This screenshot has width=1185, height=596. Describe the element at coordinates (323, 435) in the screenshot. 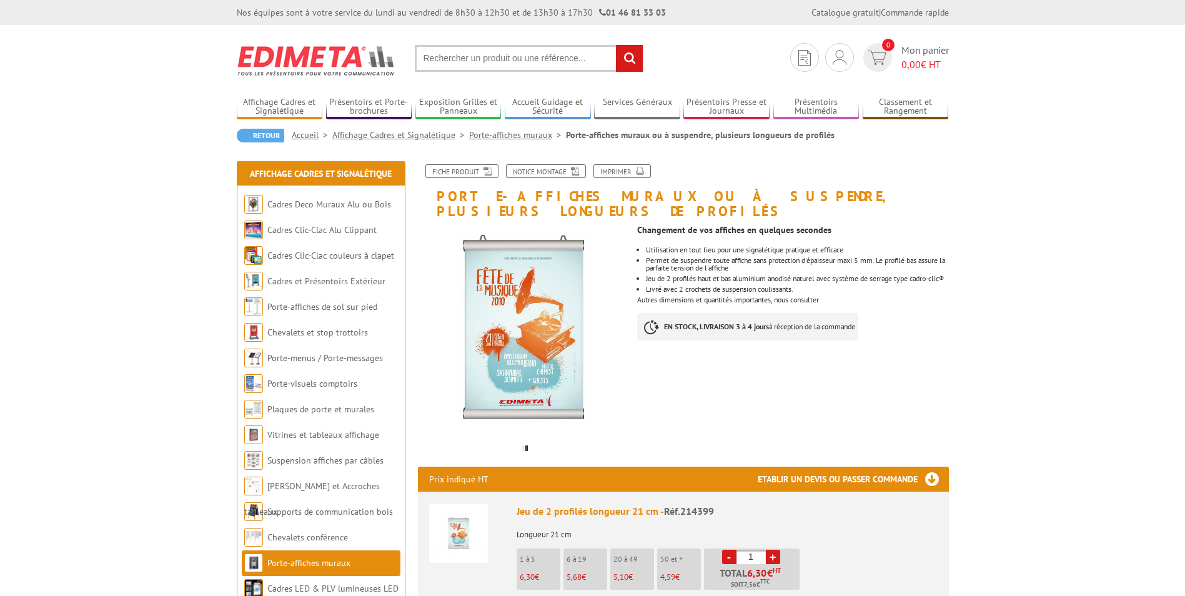

I see `a: Vitrines et tableaux affichage` at that location.